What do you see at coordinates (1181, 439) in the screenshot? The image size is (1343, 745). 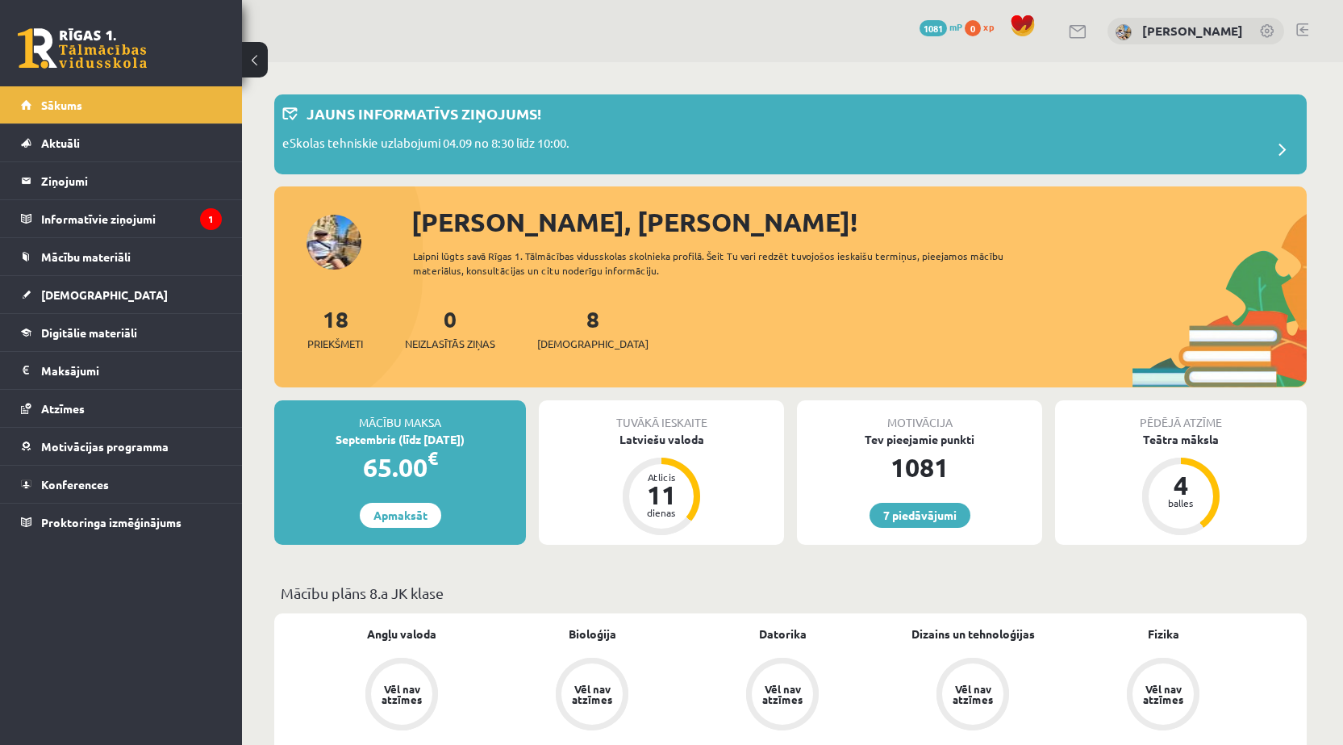 I see `div: Teātra māksla` at bounding box center [1181, 439].